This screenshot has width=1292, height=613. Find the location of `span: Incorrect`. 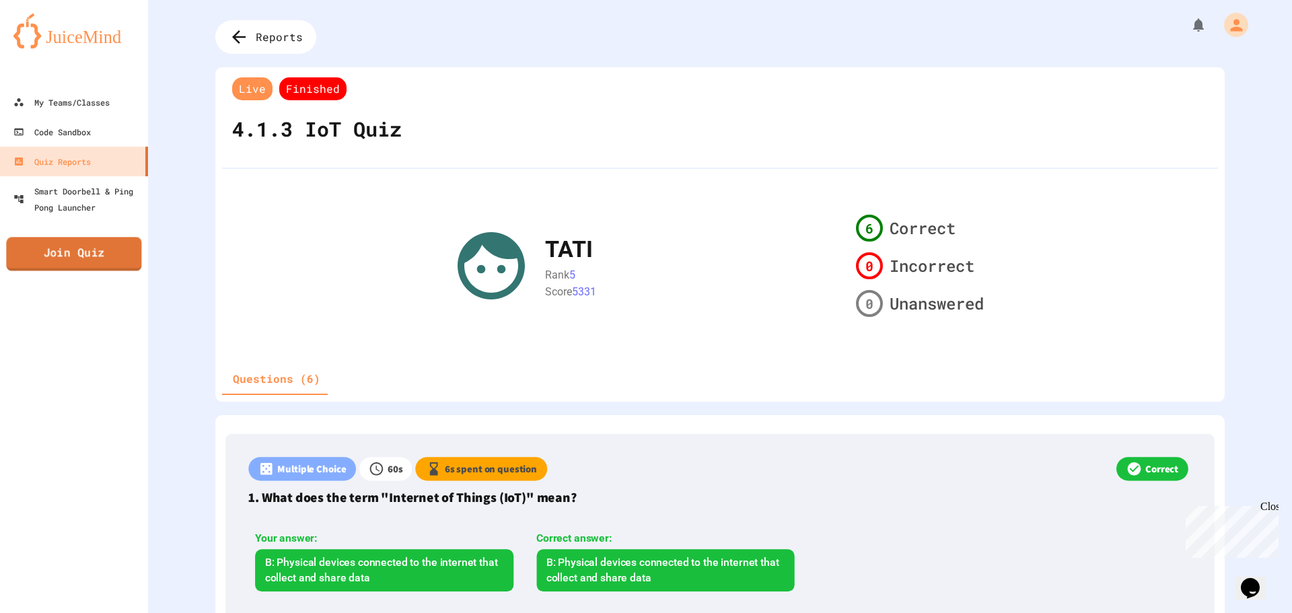

span: Incorrect is located at coordinates (932, 266).